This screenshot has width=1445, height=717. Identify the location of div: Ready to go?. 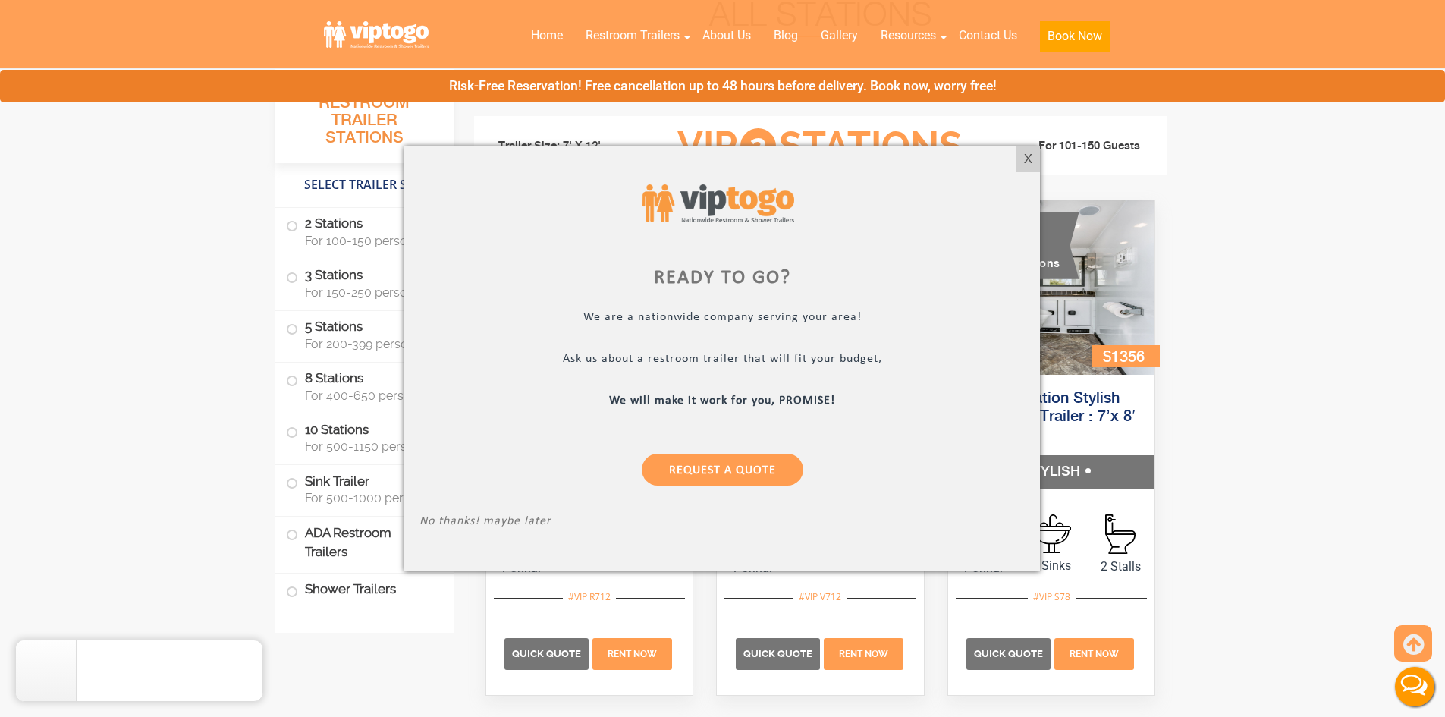
(722, 278).